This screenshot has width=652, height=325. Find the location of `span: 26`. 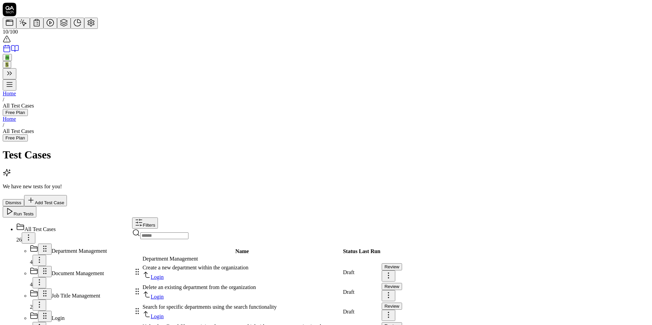

span: 26 is located at coordinates (19, 240).